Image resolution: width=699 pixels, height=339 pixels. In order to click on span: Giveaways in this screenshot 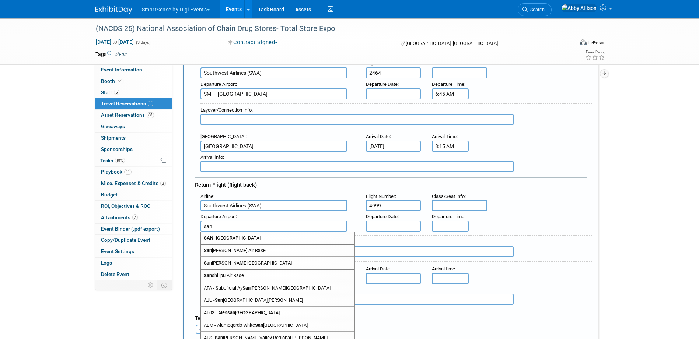, I will do `click(113, 126)`.